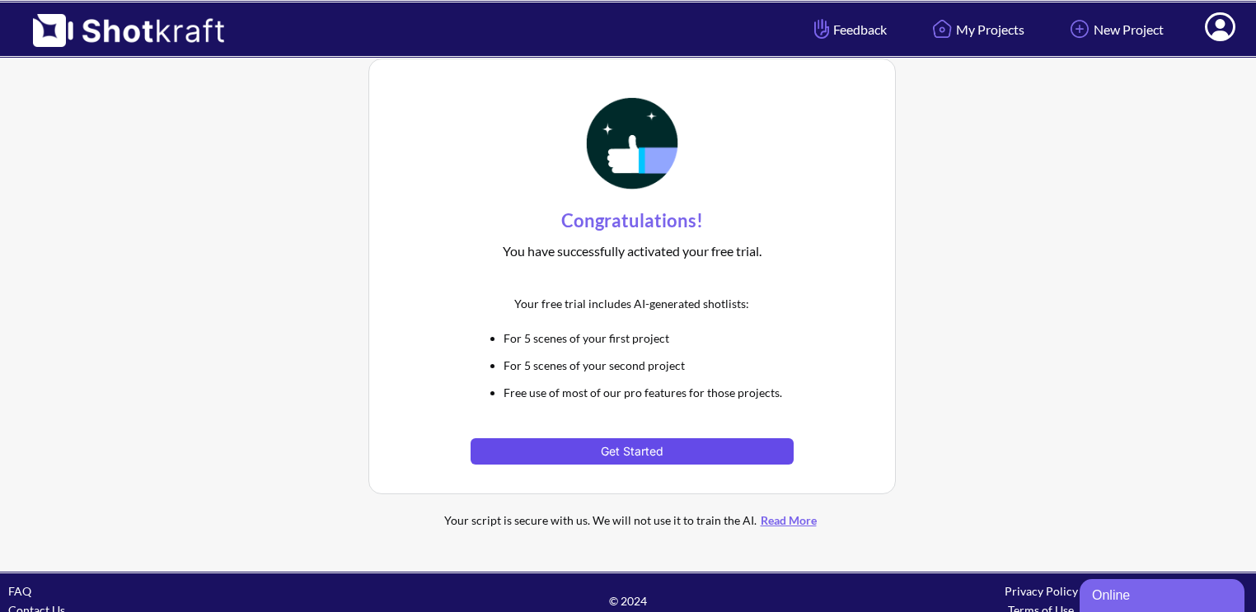  What do you see at coordinates (631, 251) in the screenshot?
I see `div: You have successfully activated your free trial.` at bounding box center [631, 251].